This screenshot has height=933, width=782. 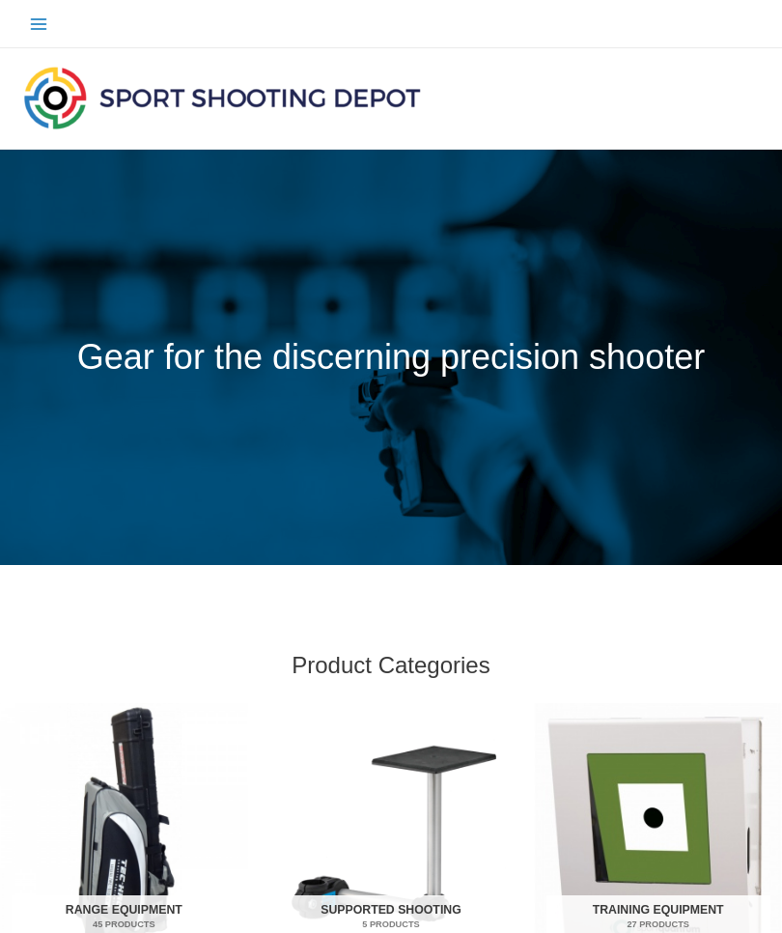 What do you see at coordinates (124, 925) in the screenshot?
I see `mark: 45 Products` at bounding box center [124, 925].